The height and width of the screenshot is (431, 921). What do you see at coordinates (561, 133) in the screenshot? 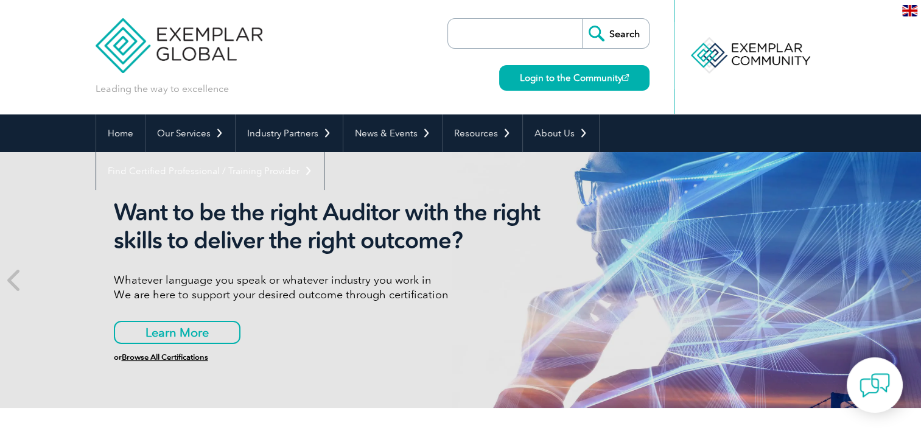
I see `a: About Us` at bounding box center [561, 133].